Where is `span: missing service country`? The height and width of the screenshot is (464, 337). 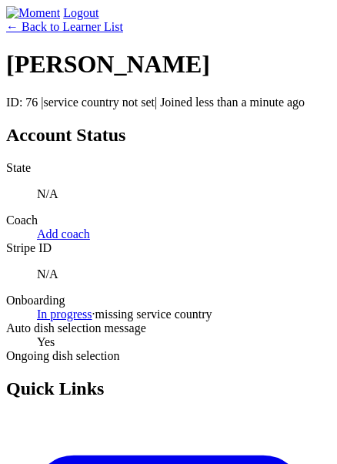 span: missing service country is located at coordinates (154, 313).